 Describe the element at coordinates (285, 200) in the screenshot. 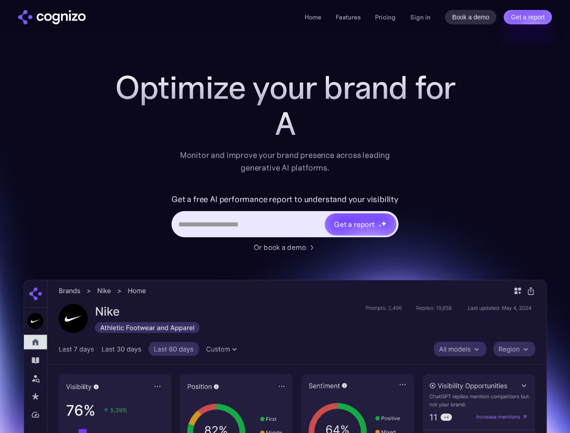

I see `label: Get a free AI performance report to understand your visibility` at that location.